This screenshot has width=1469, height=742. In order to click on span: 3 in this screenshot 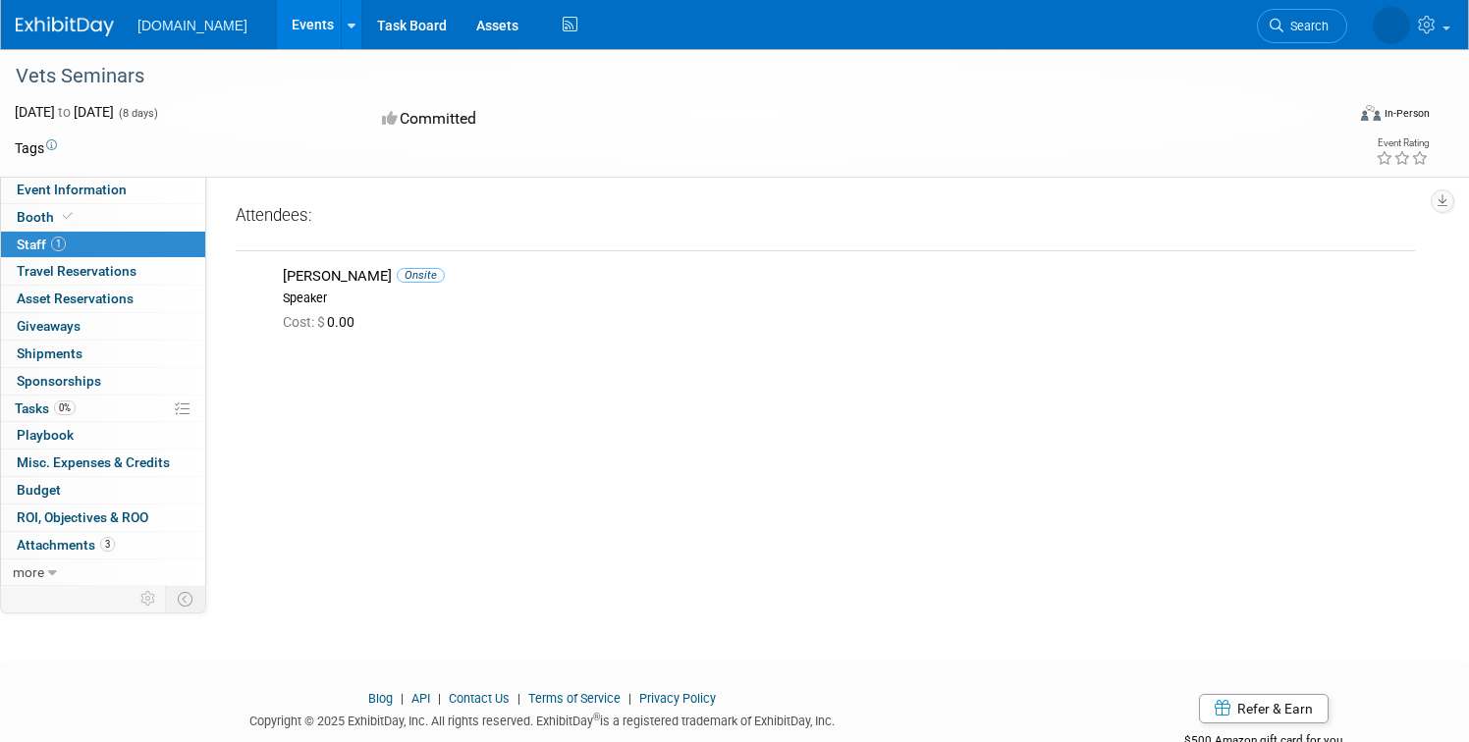, I will do `click(107, 544)`.